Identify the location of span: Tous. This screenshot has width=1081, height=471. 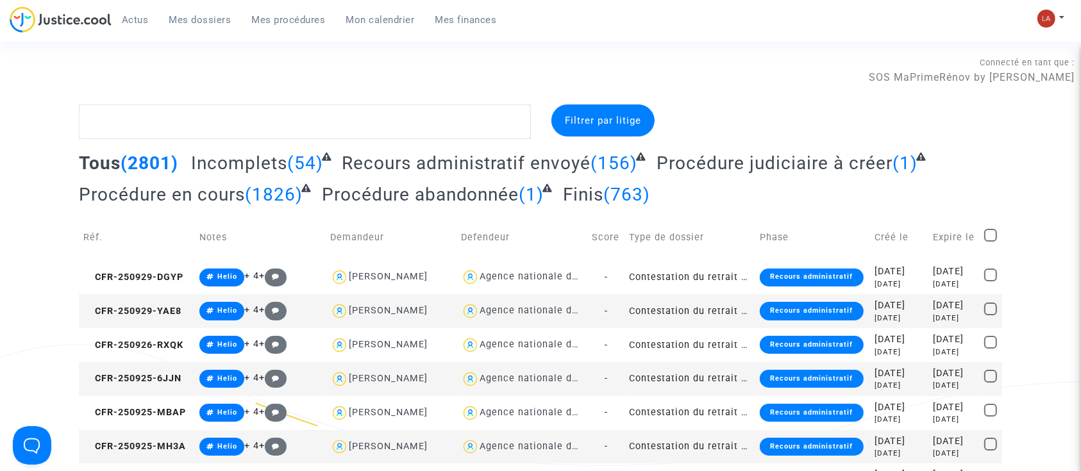
(99, 163).